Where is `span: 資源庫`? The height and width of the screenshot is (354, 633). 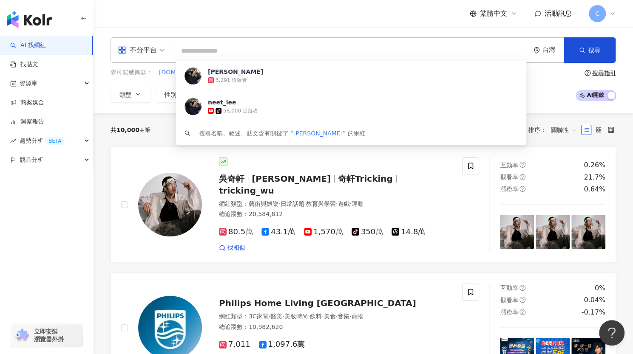
span: 資源庫 is located at coordinates (28, 83).